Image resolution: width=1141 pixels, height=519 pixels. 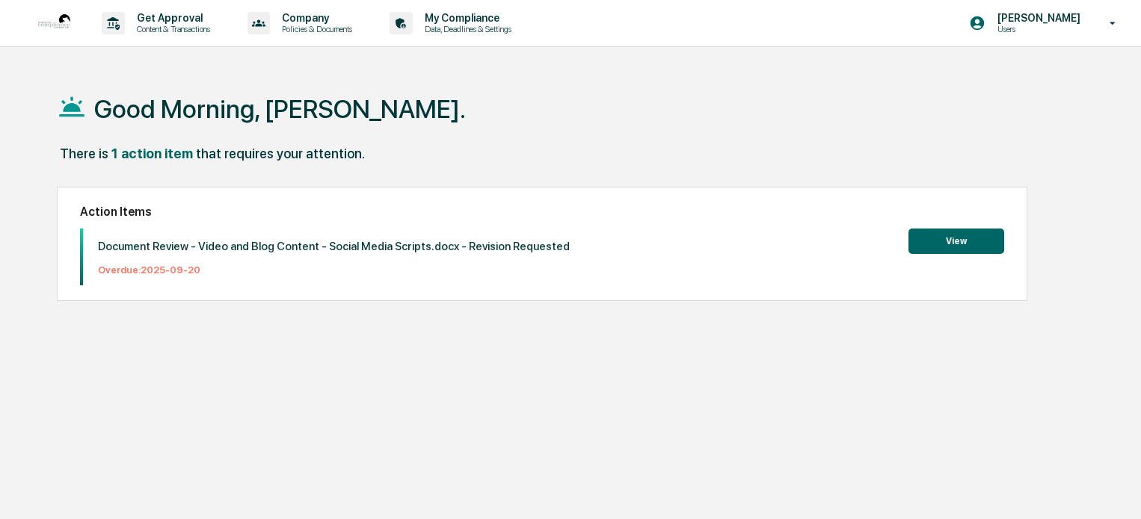 What do you see at coordinates (466, 29) in the screenshot?
I see `p: Data, Deadlines & Settings` at bounding box center [466, 29].